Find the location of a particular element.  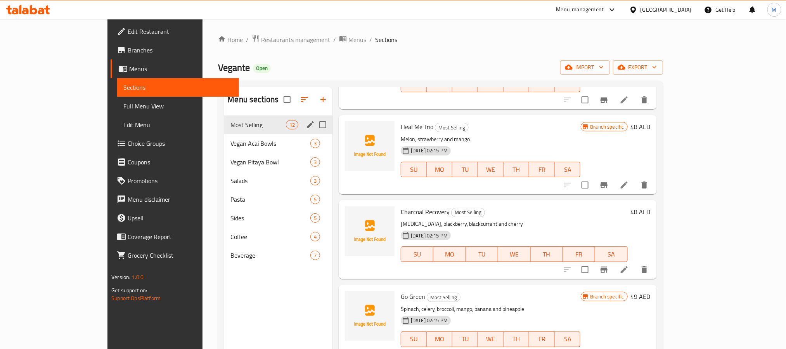

span: Get support on: is located at coordinates (129, 290).